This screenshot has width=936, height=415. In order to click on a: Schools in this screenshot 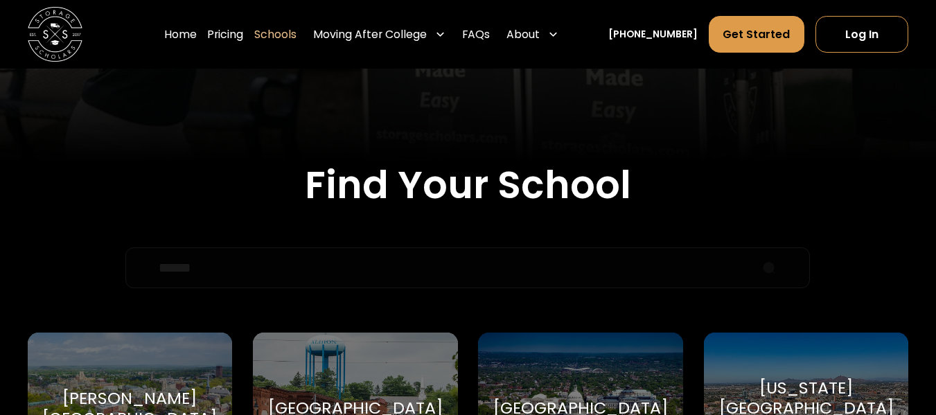, I will do `click(275, 34)`.